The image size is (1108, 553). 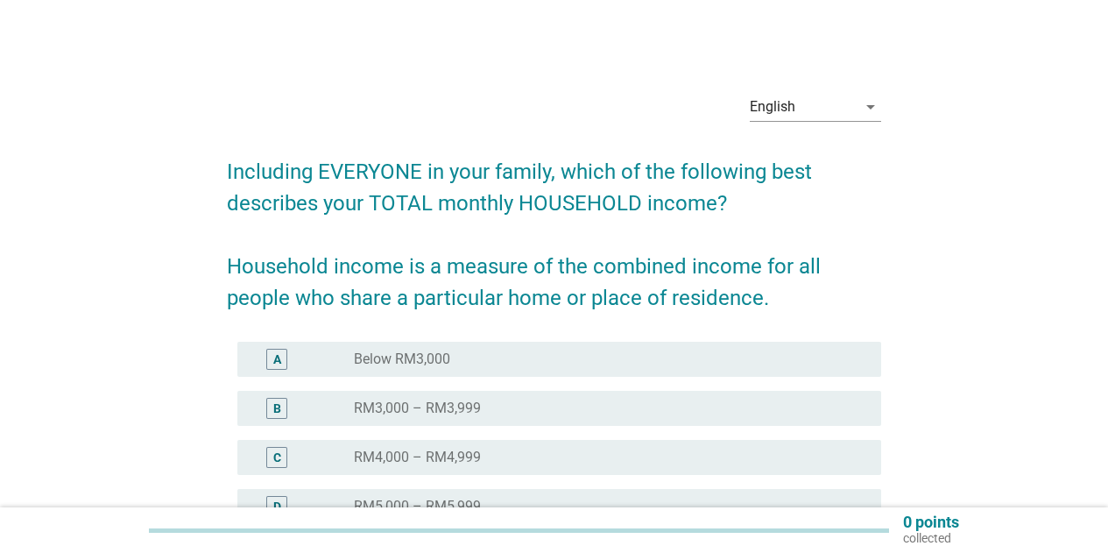 What do you see at coordinates (402, 359) in the screenshot?
I see `label: Below RM3,000` at bounding box center [402, 359].